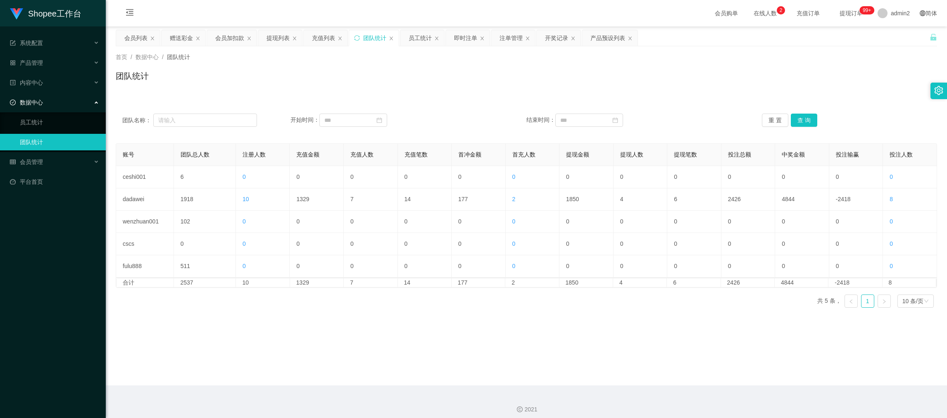 The height and width of the screenshot is (418, 947). Describe the element at coordinates (59, 122) in the screenshot. I see `a: 员工统计` at that location.